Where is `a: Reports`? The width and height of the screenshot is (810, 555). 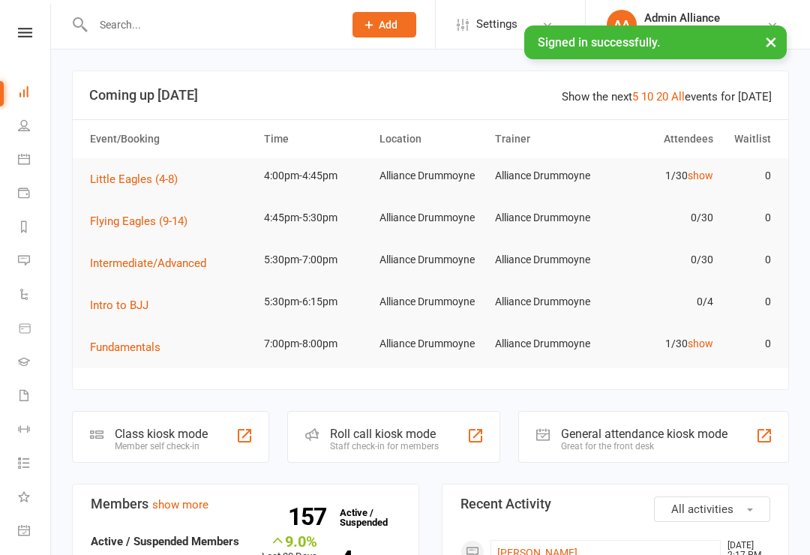
a: Reports is located at coordinates (34, 228).